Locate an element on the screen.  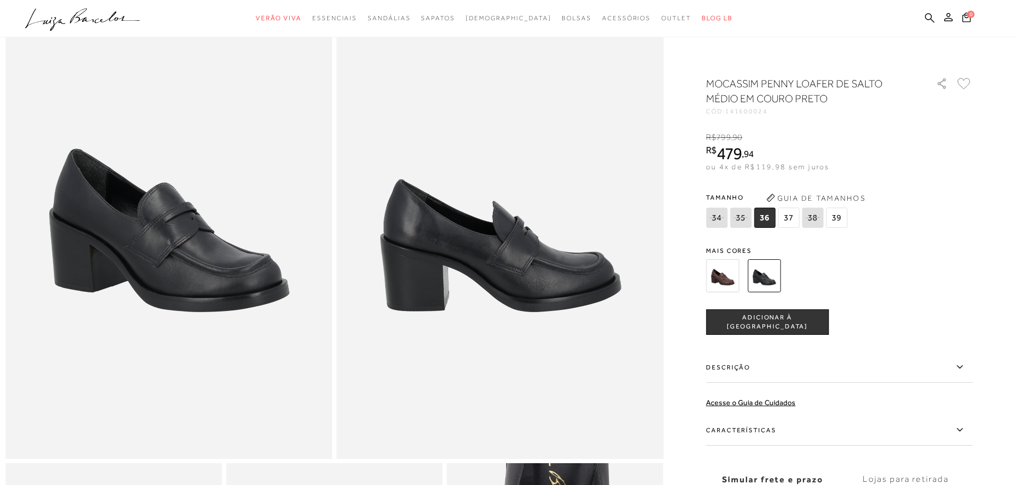
a: Acesse o Guia de Cuidados is located at coordinates (751, 403).